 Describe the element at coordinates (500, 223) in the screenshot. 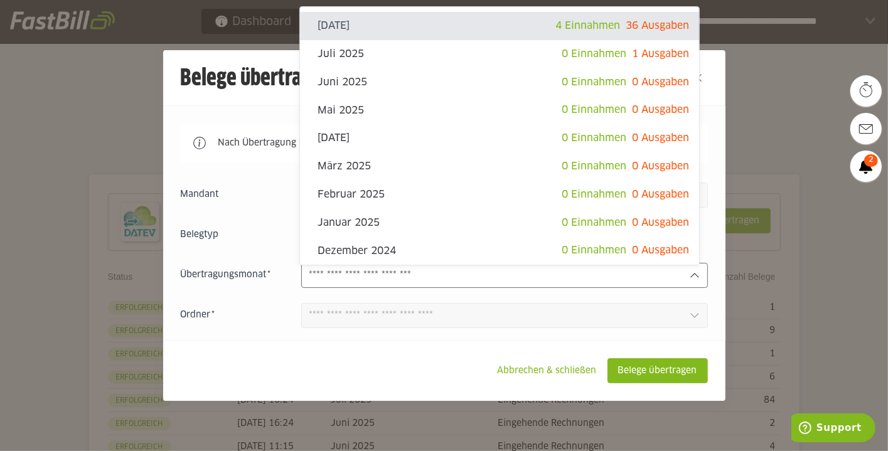

I see `sl-option: Januar 2025` at that location.